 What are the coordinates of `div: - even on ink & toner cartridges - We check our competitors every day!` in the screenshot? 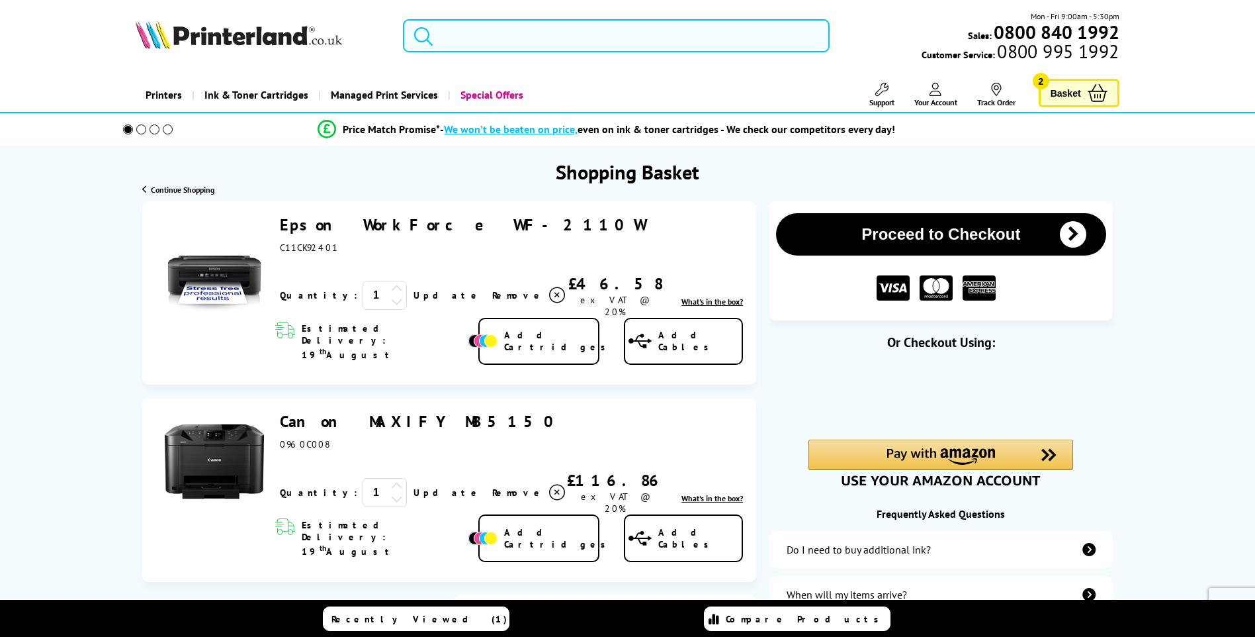 It's located at (668, 129).